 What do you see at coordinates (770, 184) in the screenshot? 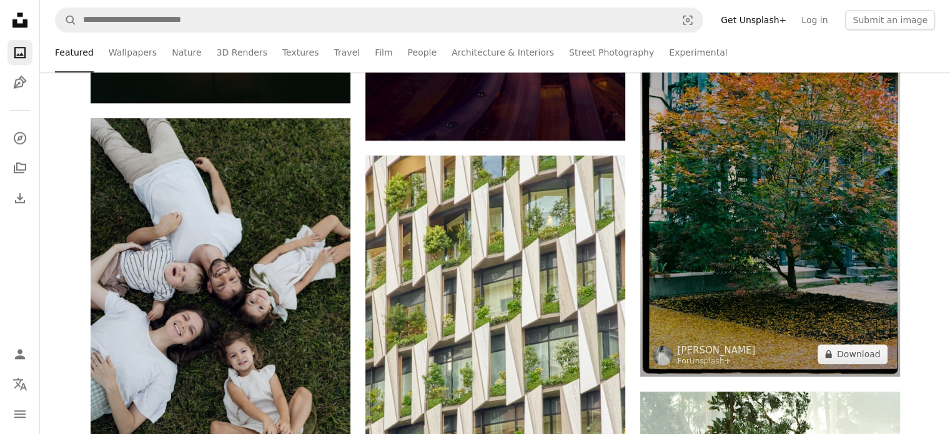
I see `a: a tree with orange leaves in front of a building` at bounding box center [770, 184].